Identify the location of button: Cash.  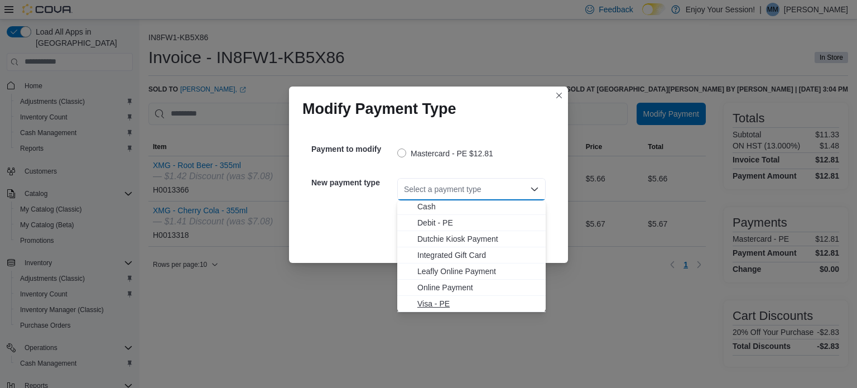
(472, 207).